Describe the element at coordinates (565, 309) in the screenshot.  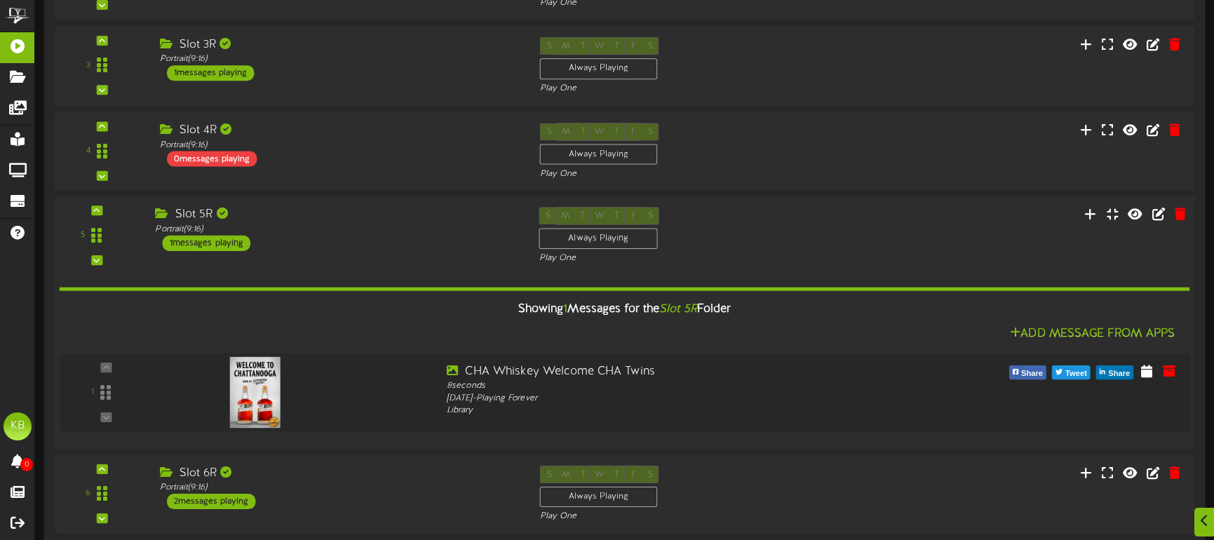
I see `span: 1` at that location.